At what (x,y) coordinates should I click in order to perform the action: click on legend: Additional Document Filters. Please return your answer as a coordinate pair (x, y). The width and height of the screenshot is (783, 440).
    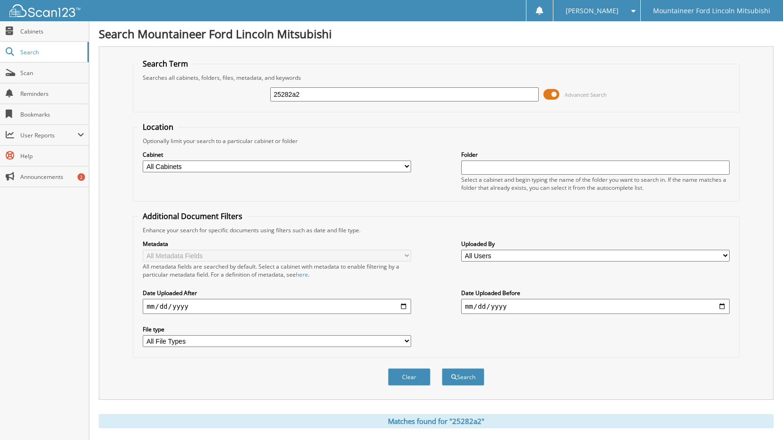
    Looking at the image, I should click on (192, 216).